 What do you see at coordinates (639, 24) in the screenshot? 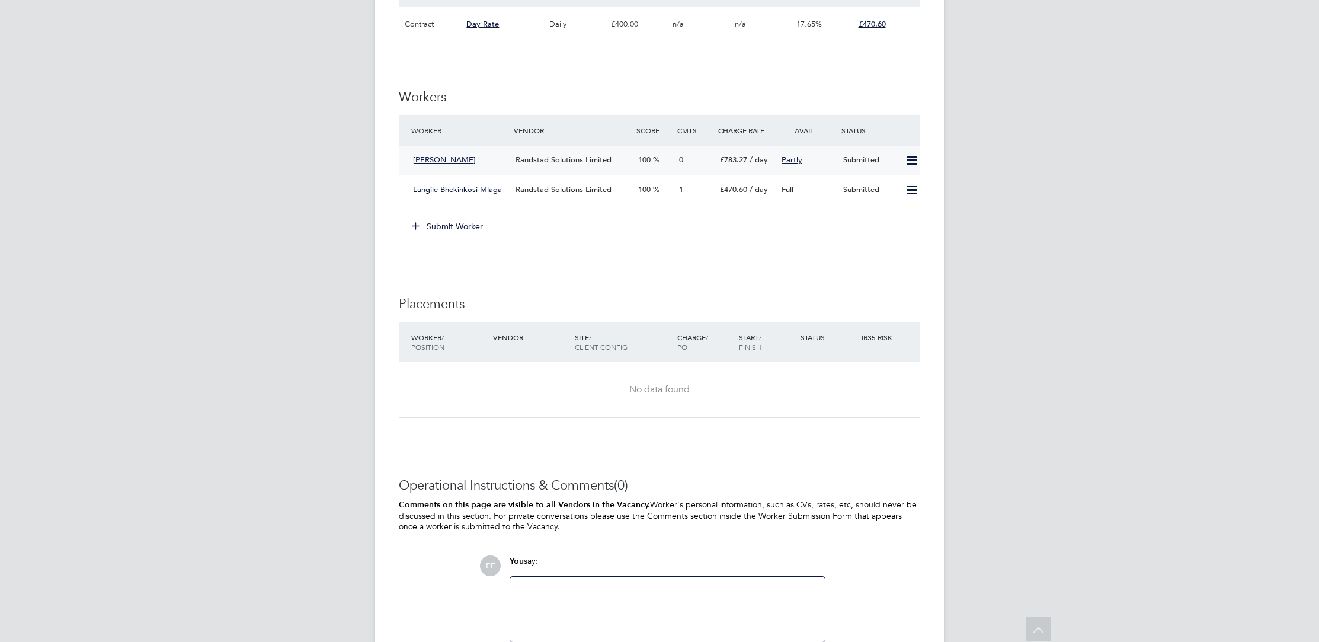
I see `div: £400.00` at bounding box center [639, 24].